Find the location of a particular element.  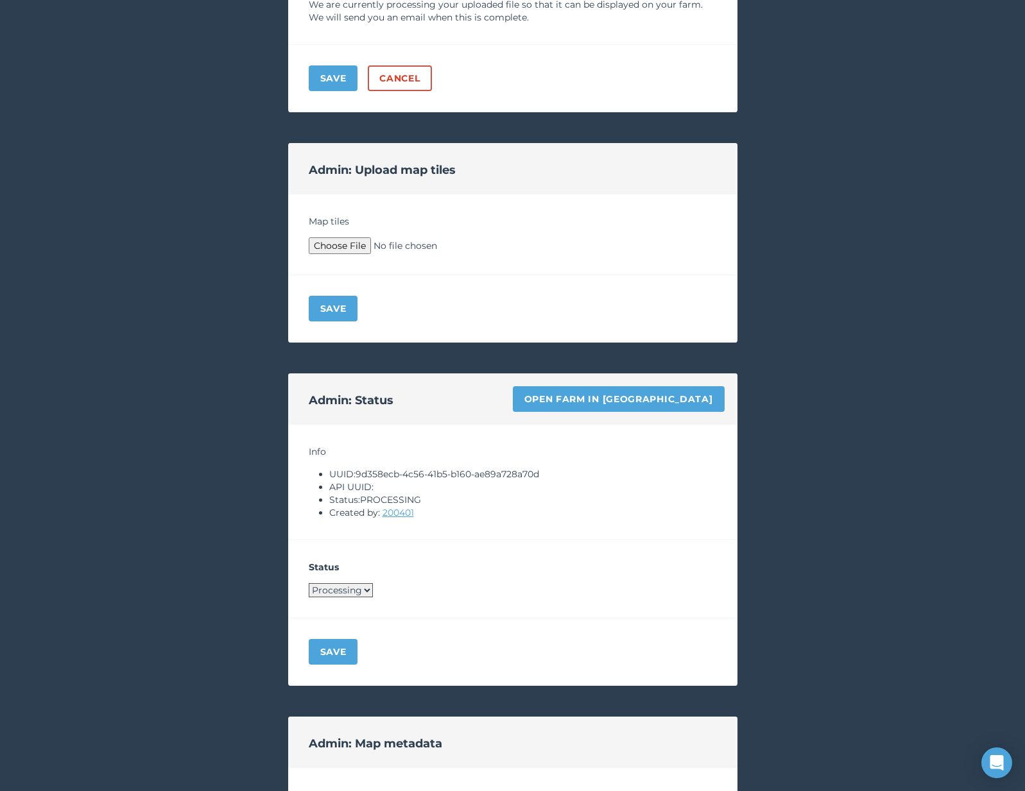

li: Created by: is located at coordinates (523, 513).